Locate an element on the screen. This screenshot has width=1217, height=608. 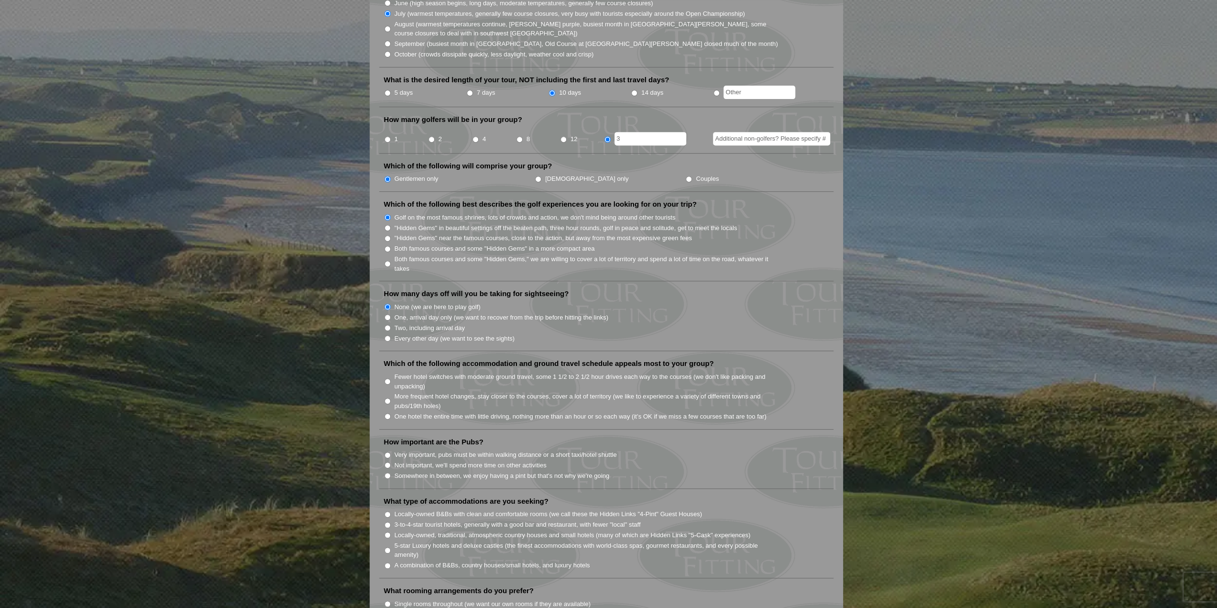
label: What rooming arrangements do you prefer? is located at coordinates (459, 591).